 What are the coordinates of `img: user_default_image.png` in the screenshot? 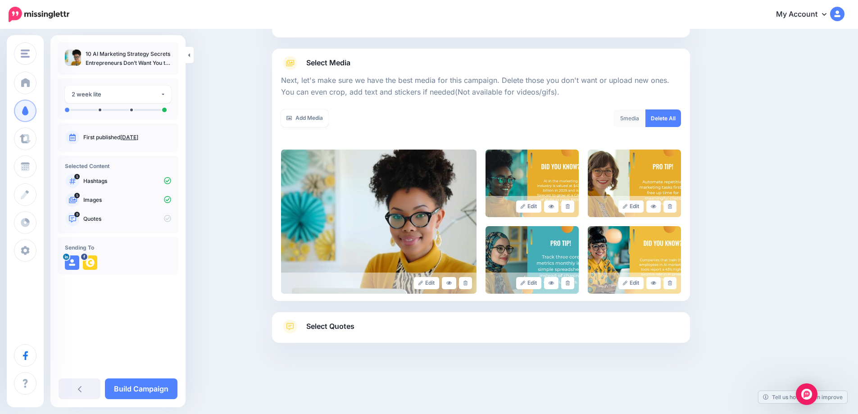 It's located at (72, 263).